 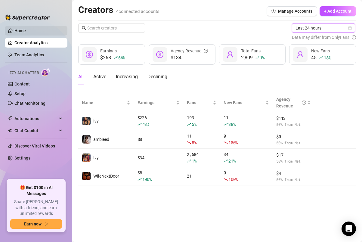 I want to click on div: $ 226, so click(x=158, y=121).